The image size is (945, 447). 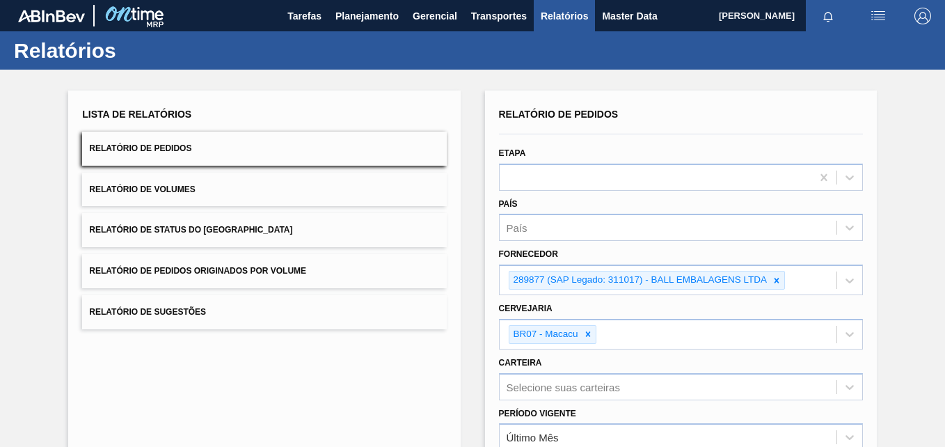 I want to click on img: TNhmsLtSVTkK8tSr43FrP2fwEKptu5GPRR3wAAAABJRU5ErkJggg==, so click(x=51, y=16).